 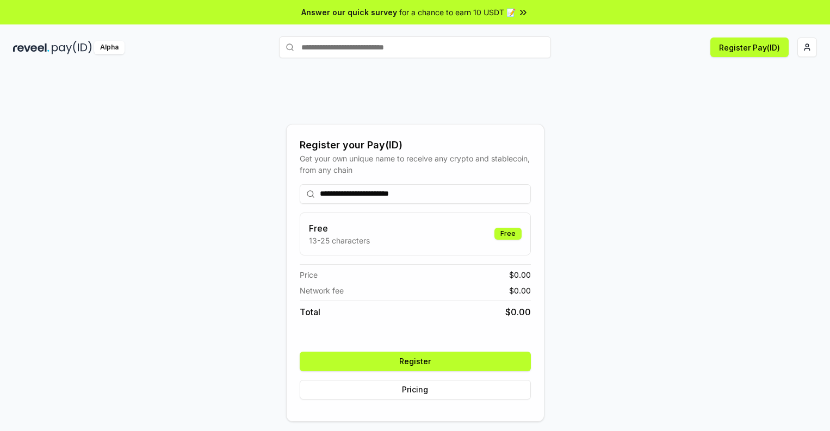 What do you see at coordinates (749, 47) in the screenshot?
I see `button: Register Pay(ID)` at bounding box center [749, 47].